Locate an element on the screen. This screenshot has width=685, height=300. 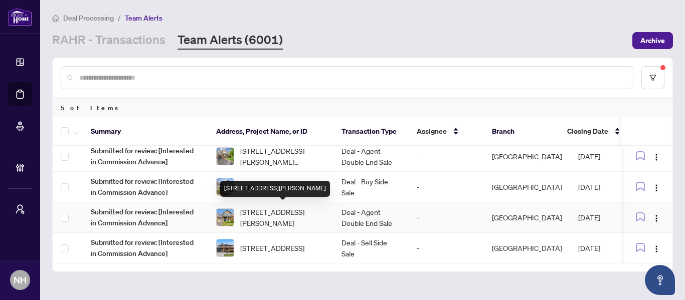
a: Team Alerts (6001) is located at coordinates (230, 41).